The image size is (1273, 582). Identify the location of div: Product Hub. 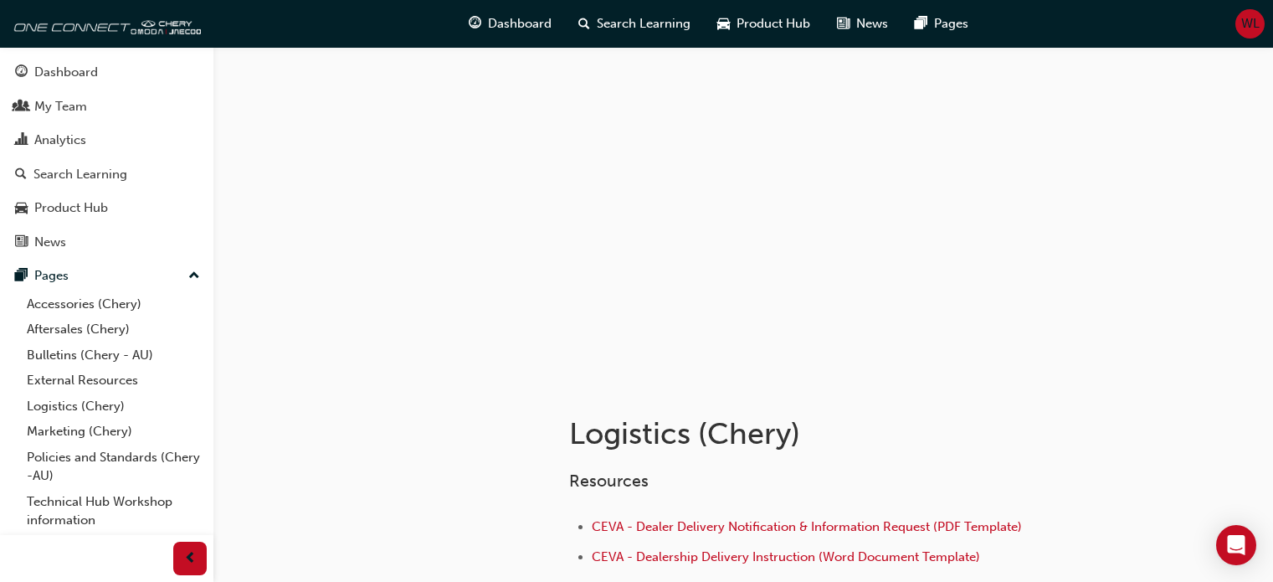
(71, 208).